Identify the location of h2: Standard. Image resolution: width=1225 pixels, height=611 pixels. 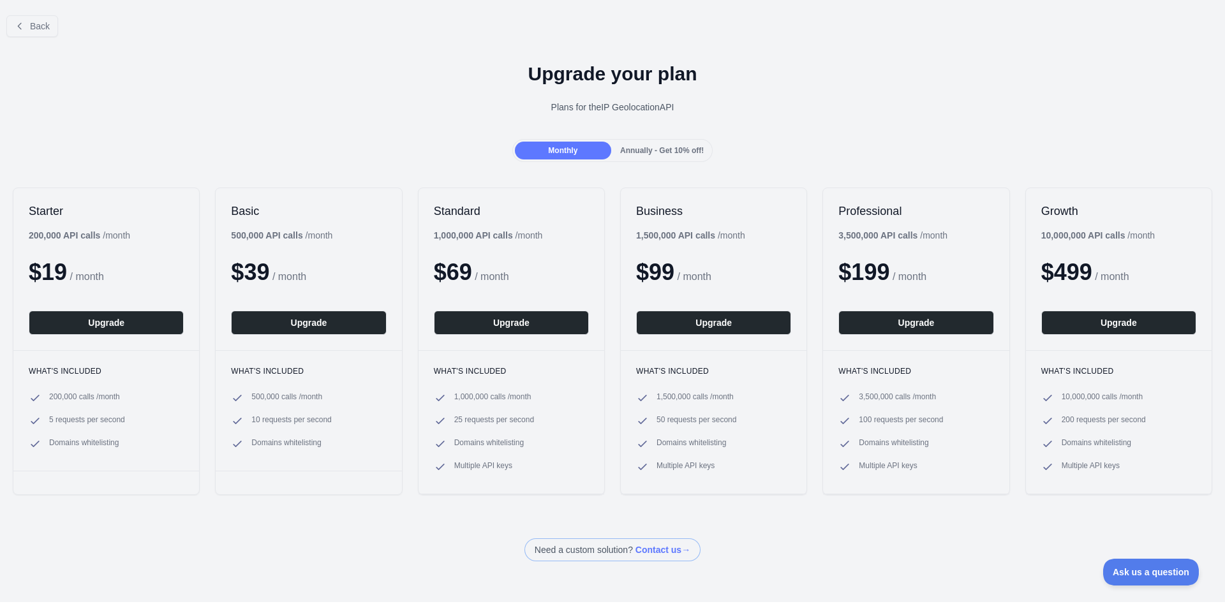
(511, 211).